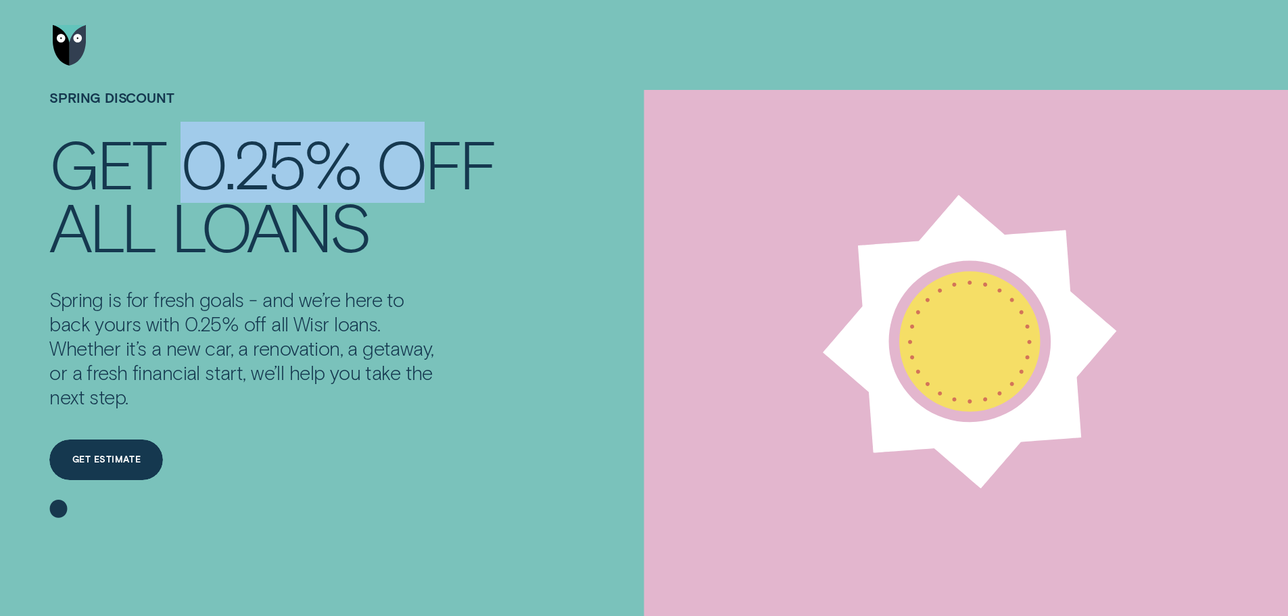  What do you see at coordinates (107, 162) in the screenshot?
I see `div: Get` at bounding box center [107, 162].